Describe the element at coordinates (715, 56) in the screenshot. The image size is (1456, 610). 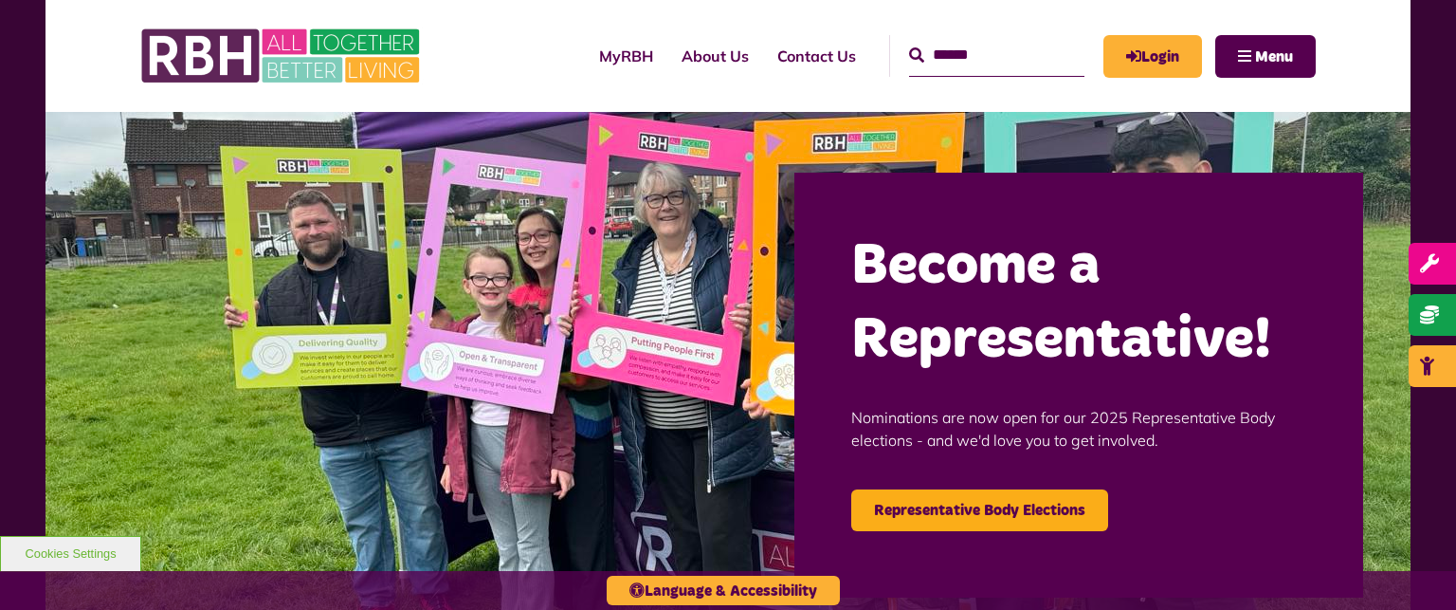
I see `a: About Us` at that location.